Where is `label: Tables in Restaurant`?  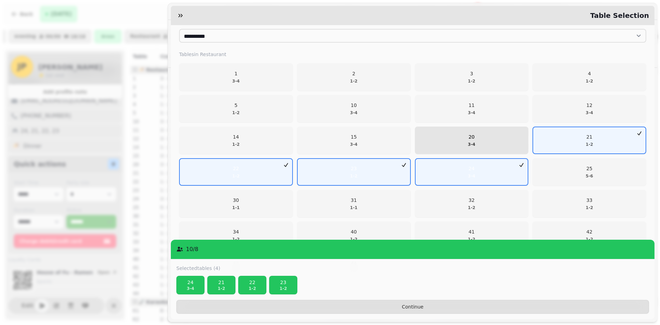 label: Tables in Restaurant is located at coordinates (413, 54).